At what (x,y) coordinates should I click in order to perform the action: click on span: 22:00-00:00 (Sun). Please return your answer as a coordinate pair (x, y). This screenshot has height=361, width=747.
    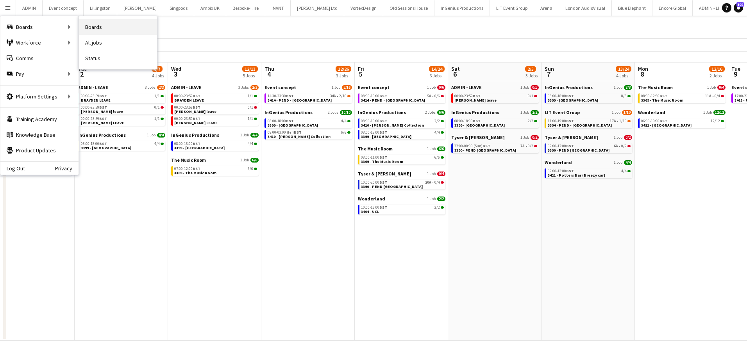
    Looking at the image, I should click on (473, 146).